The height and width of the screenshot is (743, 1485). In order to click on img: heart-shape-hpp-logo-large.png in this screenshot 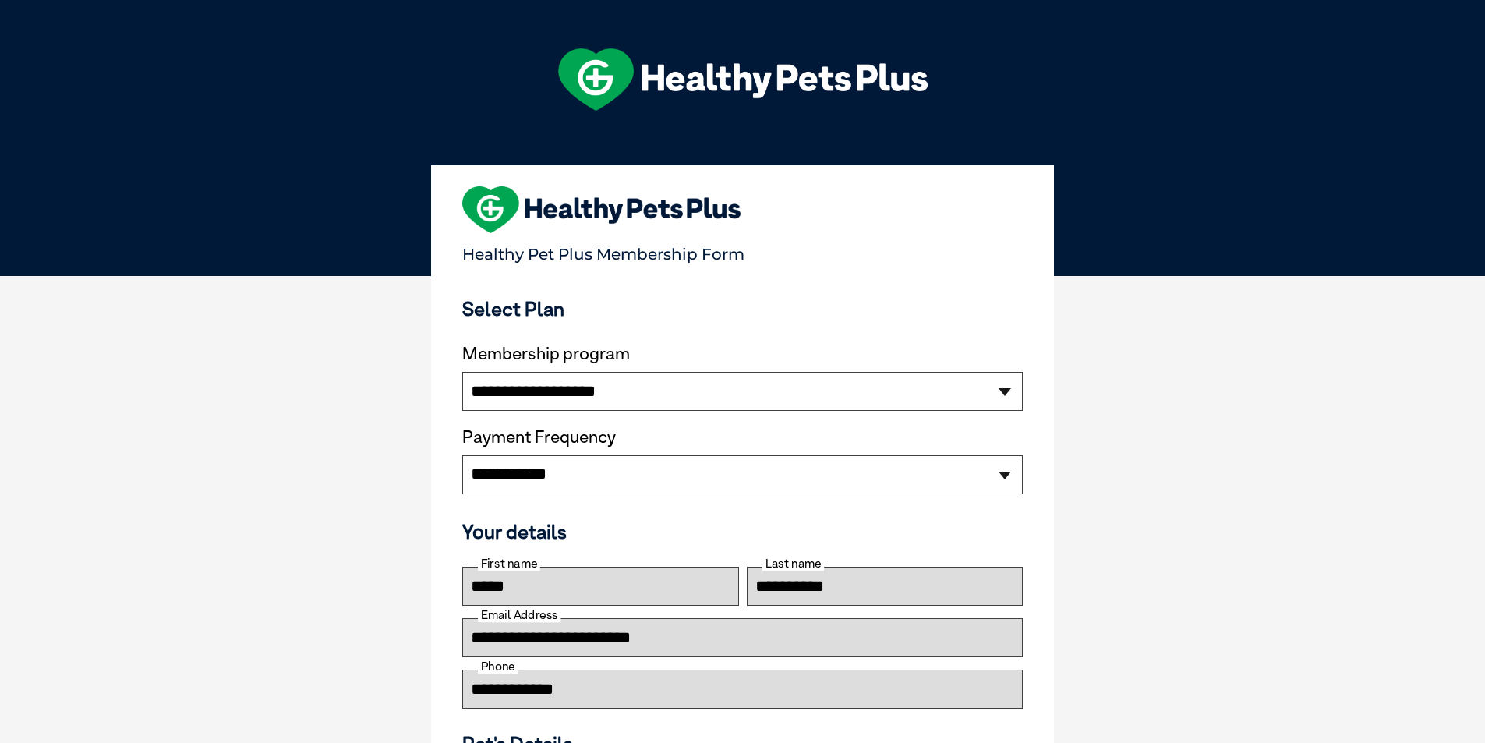, I will do `click(601, 210)`.